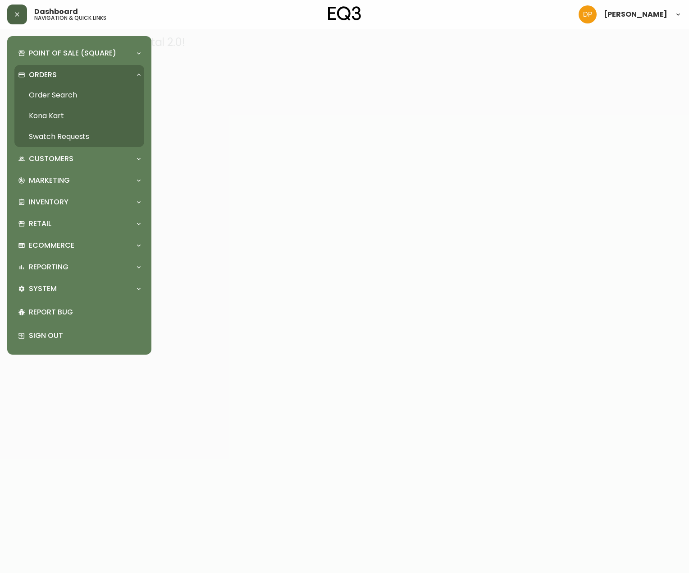  I want to click on div: Report Bug, so click(79, 312).